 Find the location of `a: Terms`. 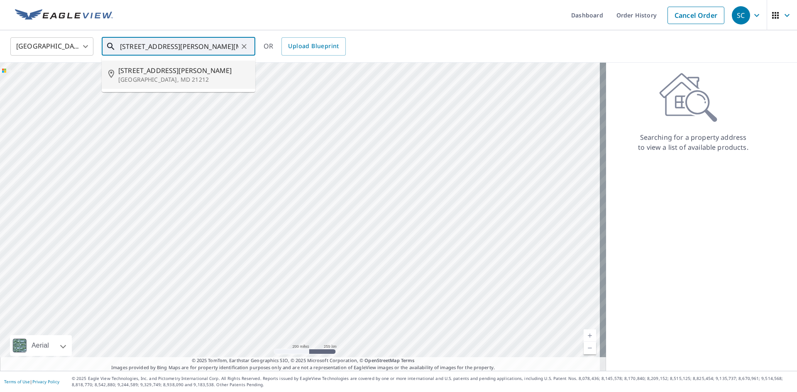

a: Terms is located at coordinates (407, 360).